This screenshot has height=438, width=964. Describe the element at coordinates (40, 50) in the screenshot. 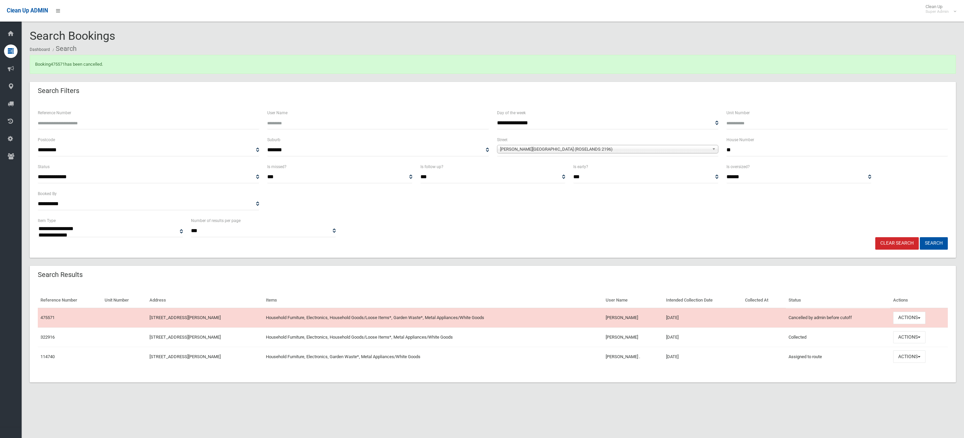

I see `a: Dashboard` at that location.